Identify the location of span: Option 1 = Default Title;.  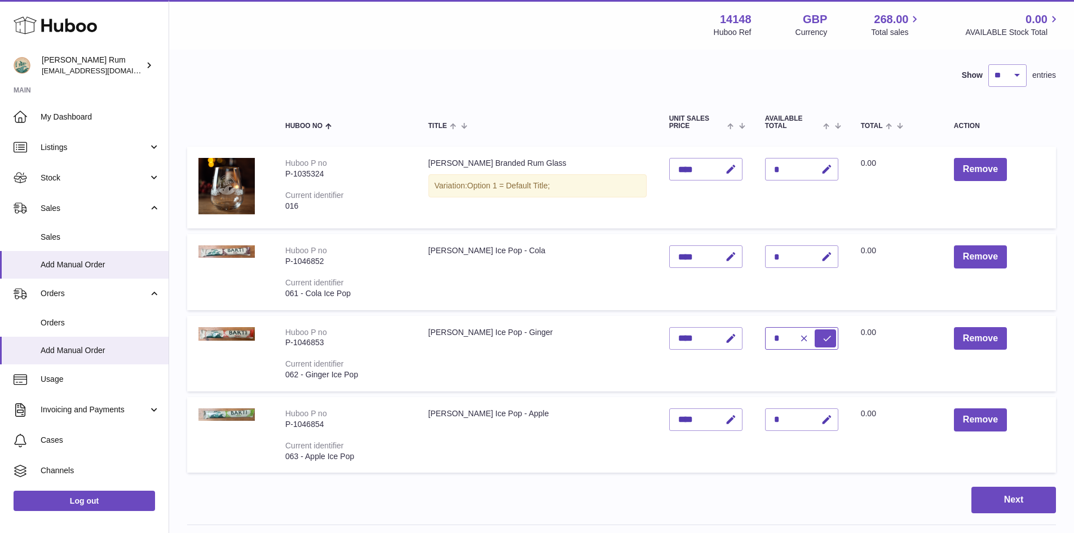
(508, 185).